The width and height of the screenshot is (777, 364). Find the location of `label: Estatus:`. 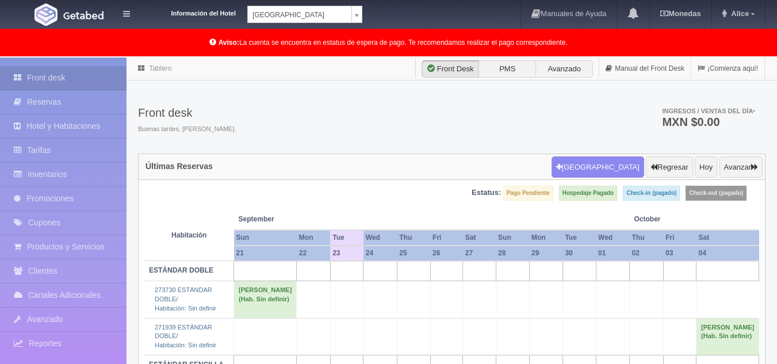

label: Estatus: is located at coordinates (486, 193).